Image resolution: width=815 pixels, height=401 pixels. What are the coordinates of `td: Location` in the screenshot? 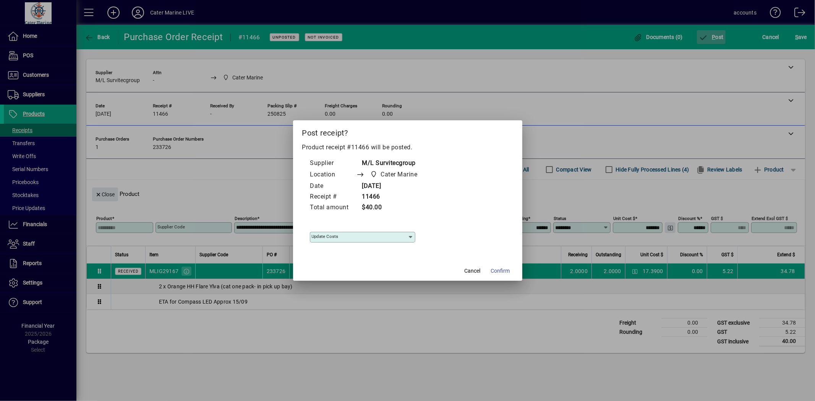 It's located at (333, 175).